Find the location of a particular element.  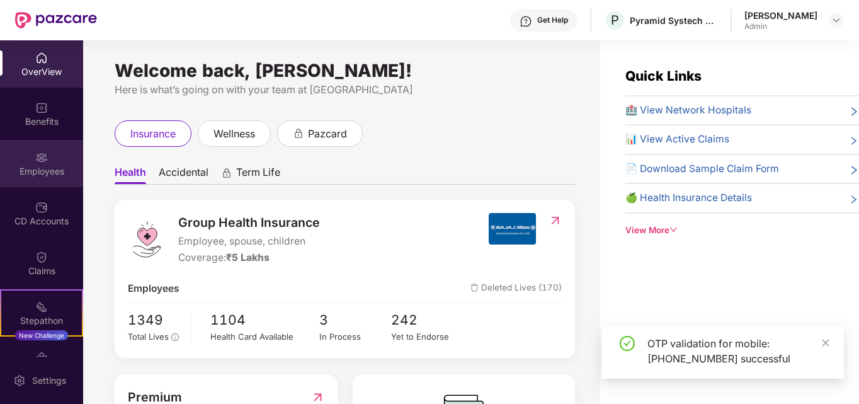

span: Employees is located at coordinates (154, 289).